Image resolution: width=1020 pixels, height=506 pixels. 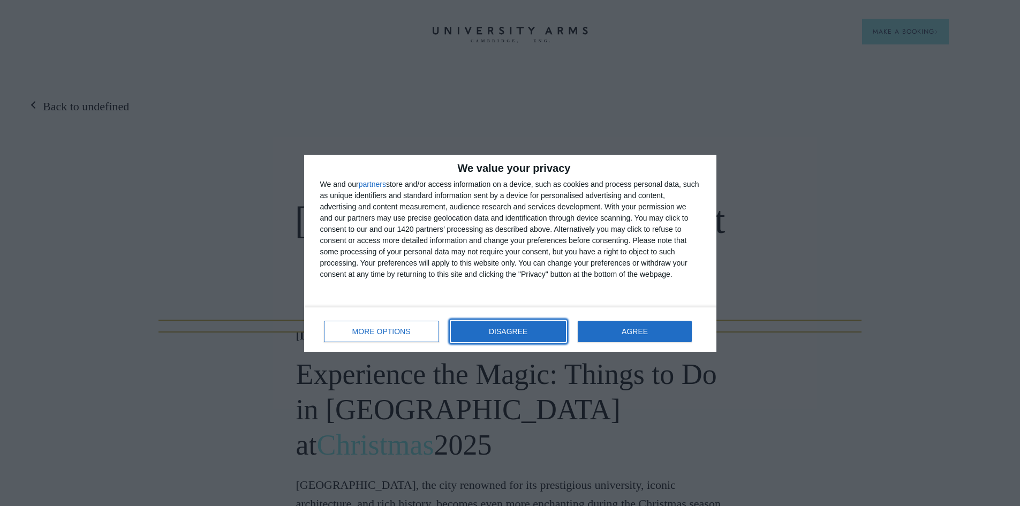 I want to click on span: DISAGREE, so click(x=508, y=331).